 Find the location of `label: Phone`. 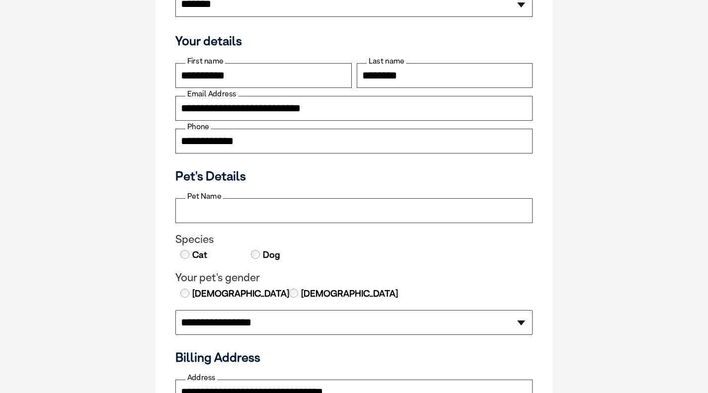

label: Phone is located at coordinates (198, 127).